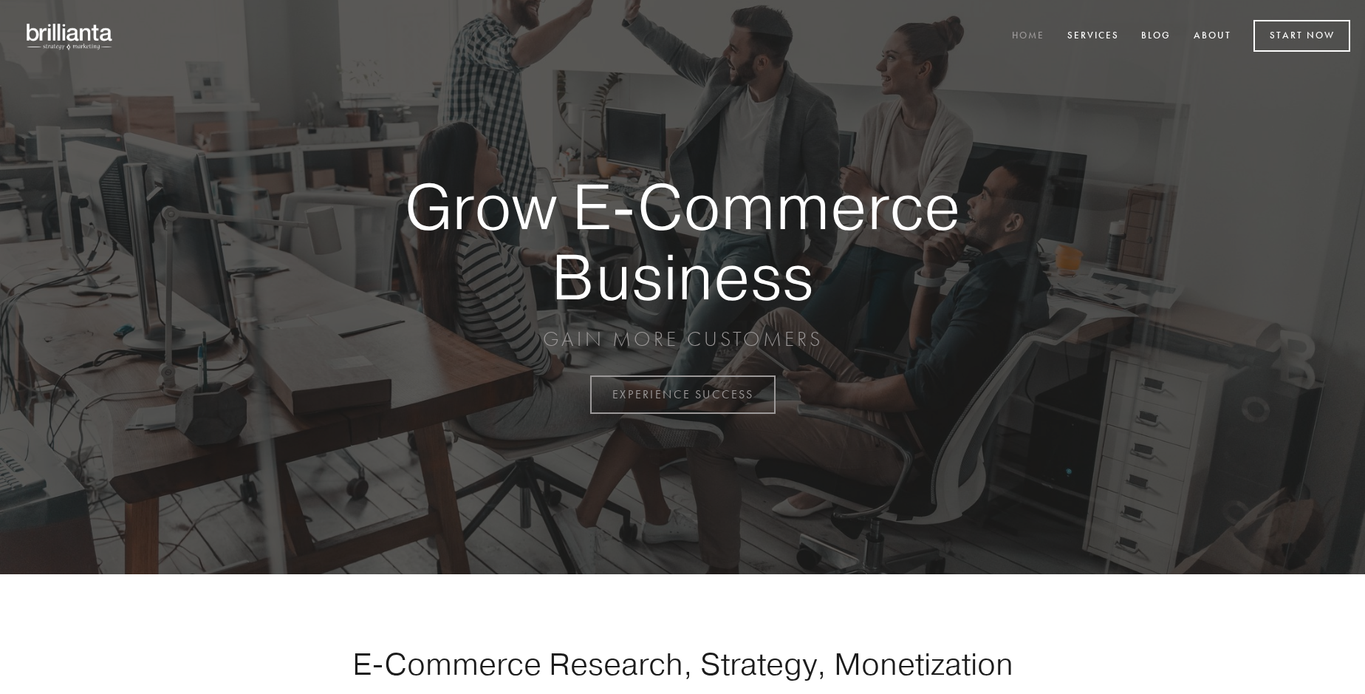 This screenshot has width=1365, height=694. I want to click on a: Services, so click(1093, 36).